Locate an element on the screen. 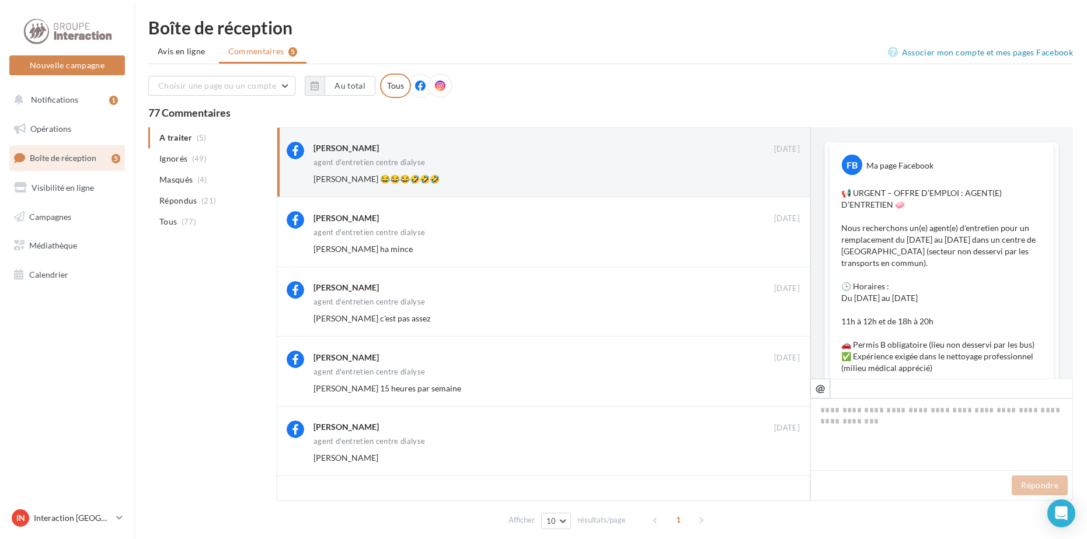 The image size is (1087, 539). span: 10 is located at coordinates (551, 521).